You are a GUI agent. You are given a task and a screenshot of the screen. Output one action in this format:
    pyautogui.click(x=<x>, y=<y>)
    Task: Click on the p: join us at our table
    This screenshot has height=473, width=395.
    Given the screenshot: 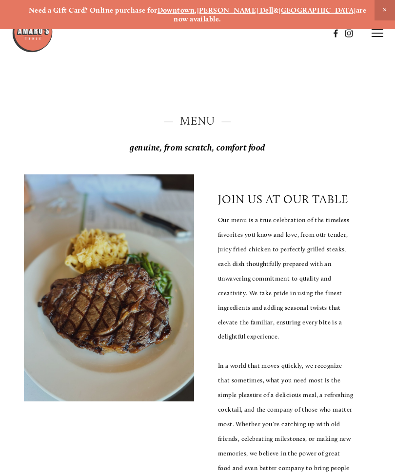 What is the action you would take?
    pyautogui.click(x=283, y=199)
    